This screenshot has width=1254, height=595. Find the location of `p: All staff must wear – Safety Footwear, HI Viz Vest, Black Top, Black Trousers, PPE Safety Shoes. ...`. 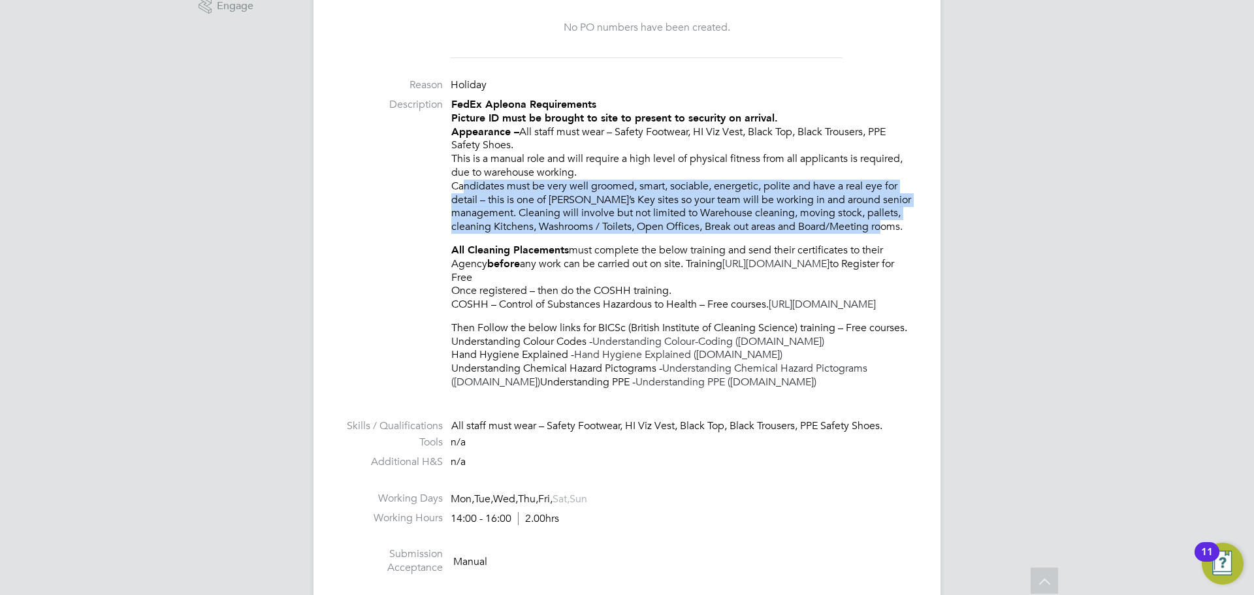

p: All staff must wear – Safety Footwear, HI Viz Vest, Black Top, Black Trousers, PPE Safety Shoes. ... is located at coordinates (683, 166).